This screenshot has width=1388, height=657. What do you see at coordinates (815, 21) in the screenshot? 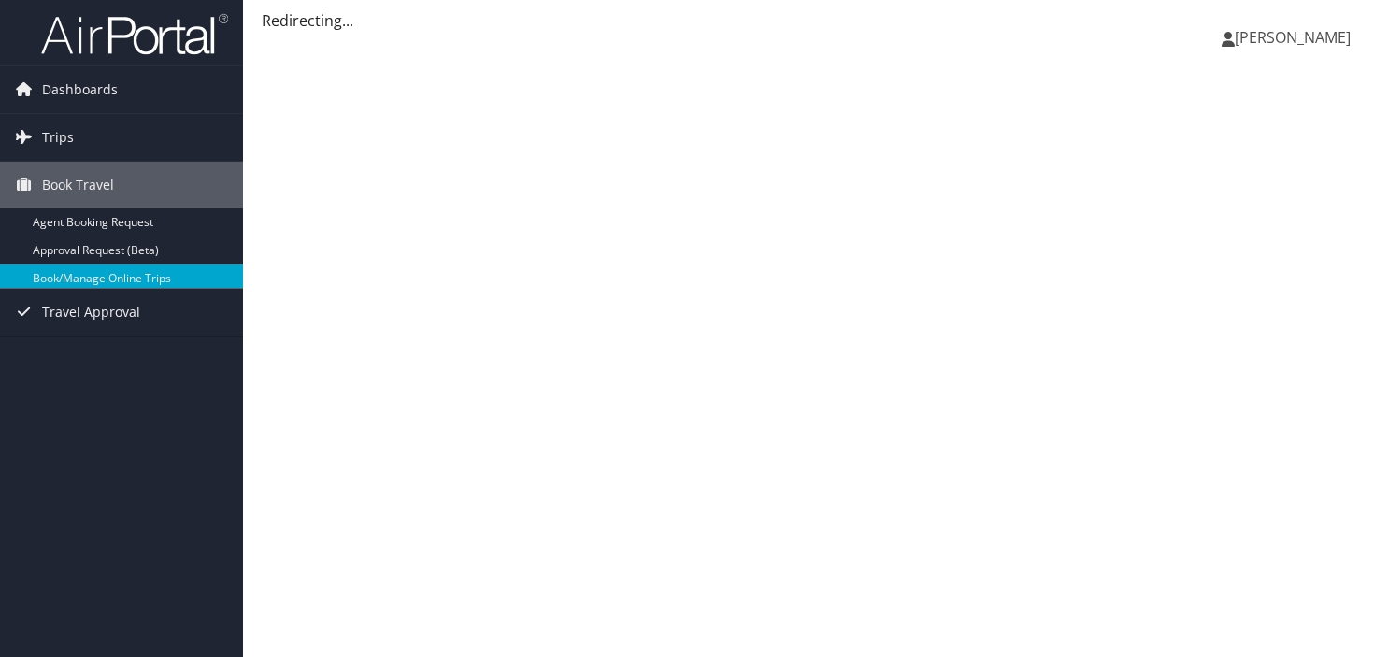
I see `div: Redirecting...` at bounding box center [815, 21].